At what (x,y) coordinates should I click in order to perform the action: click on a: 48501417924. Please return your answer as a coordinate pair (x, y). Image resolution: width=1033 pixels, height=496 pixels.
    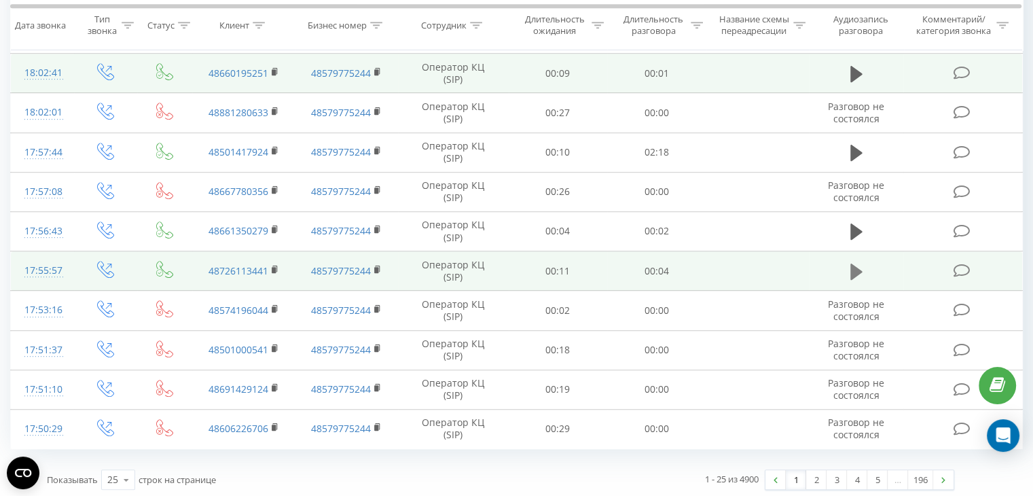
    Looking at the image, I should click on (238, 152).